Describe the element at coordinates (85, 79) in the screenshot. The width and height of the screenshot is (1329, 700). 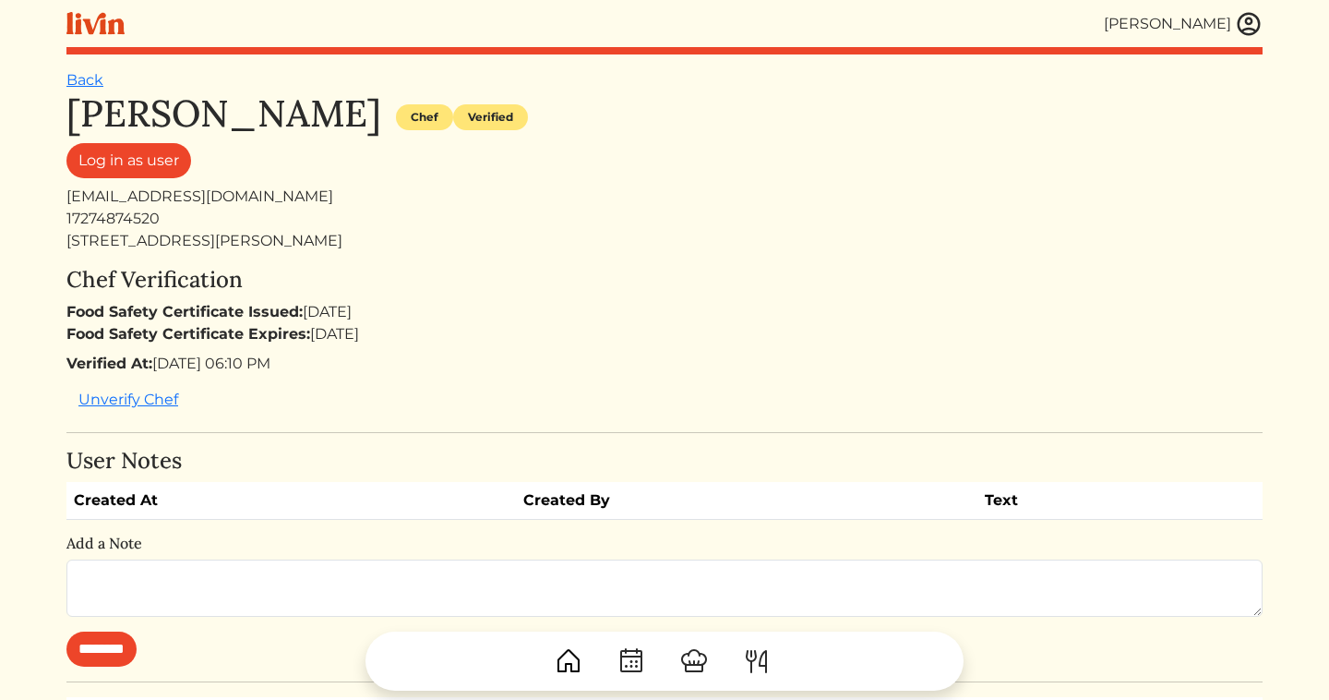
I see `a: Back` at that location.